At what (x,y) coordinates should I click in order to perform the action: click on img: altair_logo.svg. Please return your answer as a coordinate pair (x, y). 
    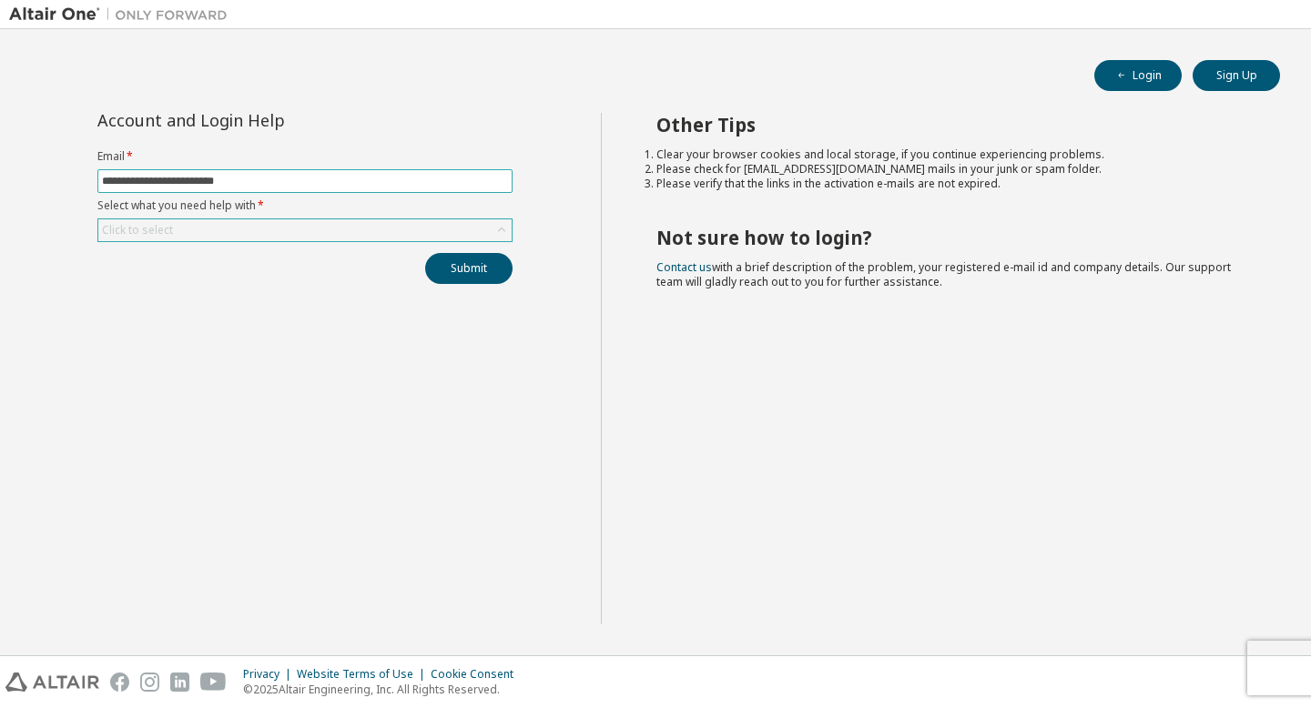
    Looking at the image, I should click on (52, 682).